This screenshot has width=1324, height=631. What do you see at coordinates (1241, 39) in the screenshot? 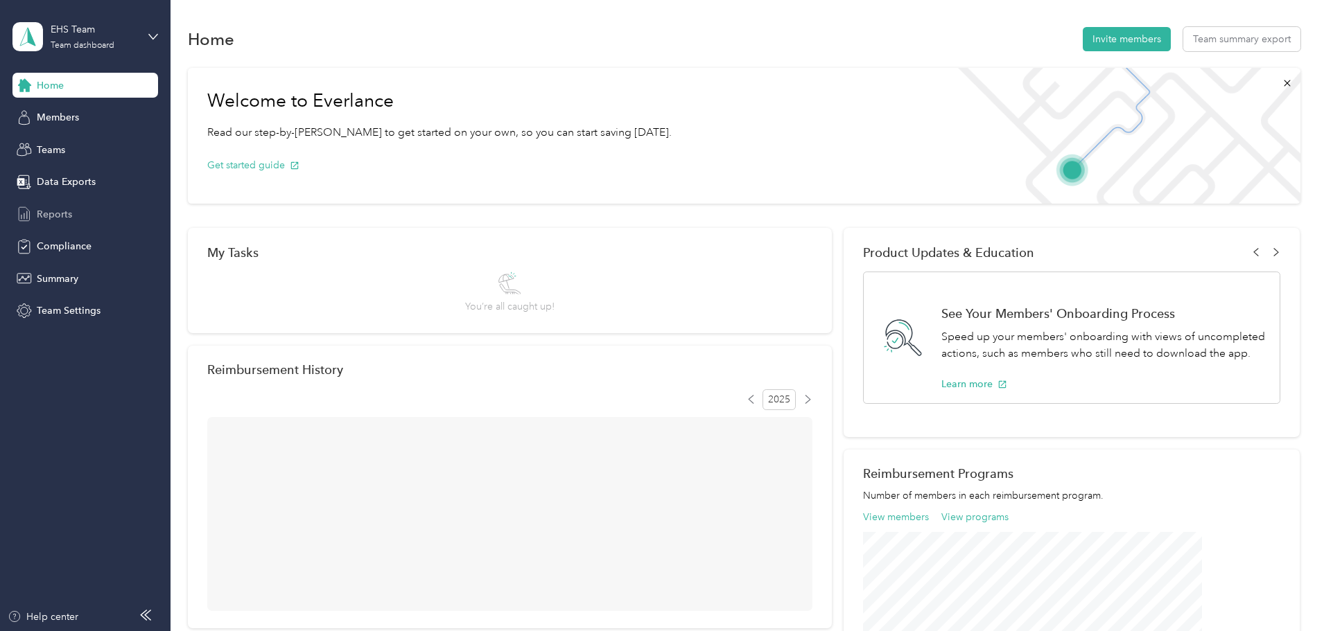
I see `button: Team summary export` at bounding box center [1241, 39].